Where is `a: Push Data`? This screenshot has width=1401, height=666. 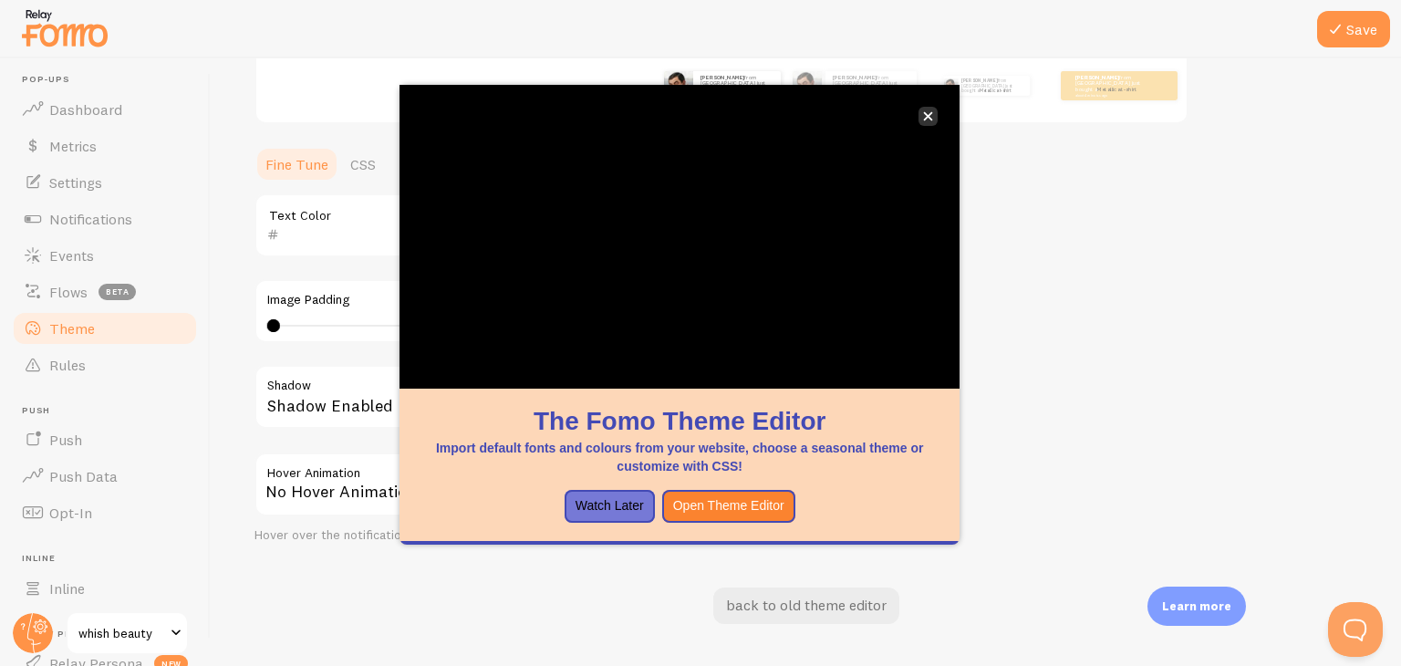 a: Push Data is located at coordinates (105, 476).